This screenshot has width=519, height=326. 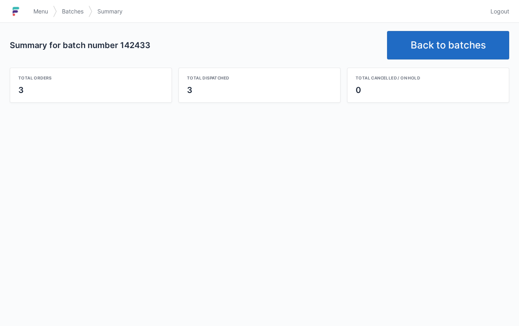 What do you see at coordinates (91, 78) in the screenshot?
I see `div: Total orders` at bounding box center [91, 78].